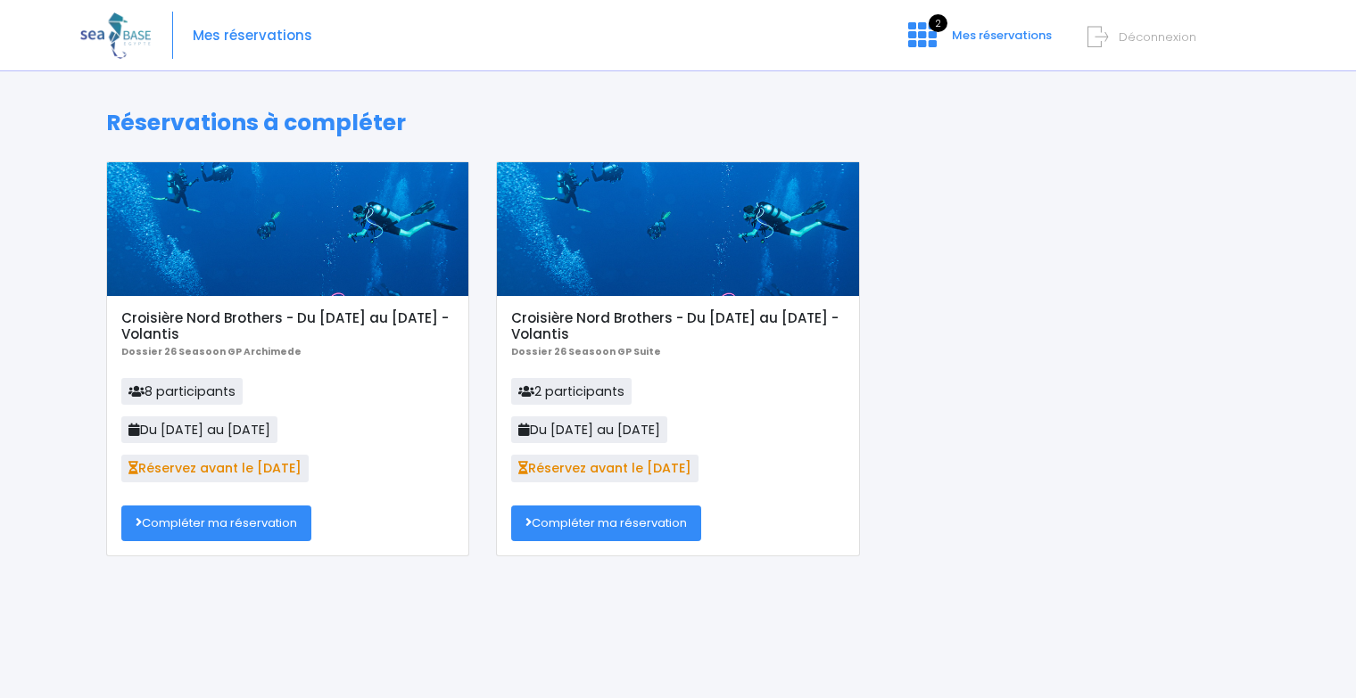 The width and height of the screenshot is (1356, 698). I want to click on span: 2, so click(937, 23).